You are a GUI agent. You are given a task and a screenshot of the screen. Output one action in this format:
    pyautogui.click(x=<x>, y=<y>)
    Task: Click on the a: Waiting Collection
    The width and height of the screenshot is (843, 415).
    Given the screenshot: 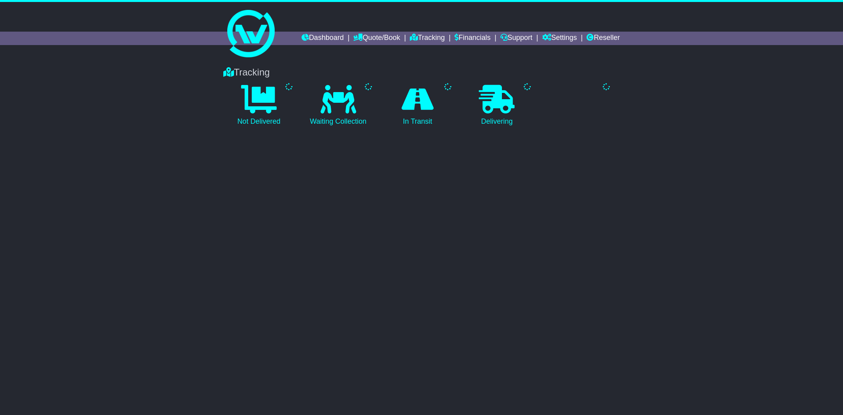 What is the action you would take?
    pyautogui.click(x=338, y=106)
    